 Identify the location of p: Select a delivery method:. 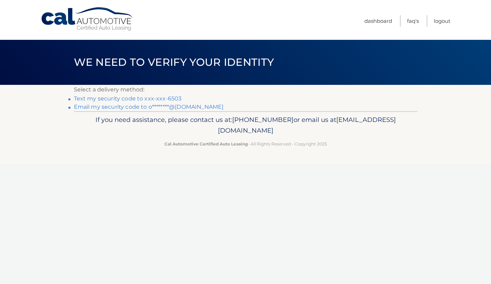
(246, 90).